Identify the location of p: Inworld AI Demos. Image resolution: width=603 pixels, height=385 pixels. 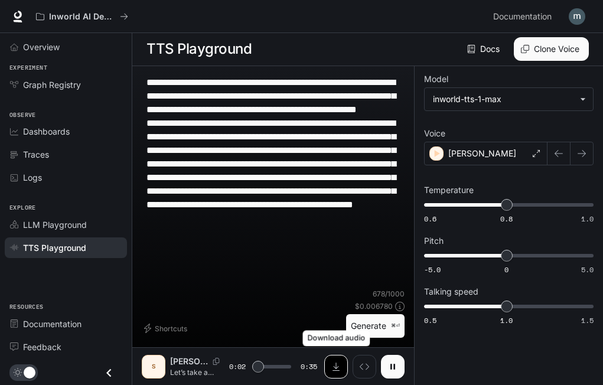
(82, 17).